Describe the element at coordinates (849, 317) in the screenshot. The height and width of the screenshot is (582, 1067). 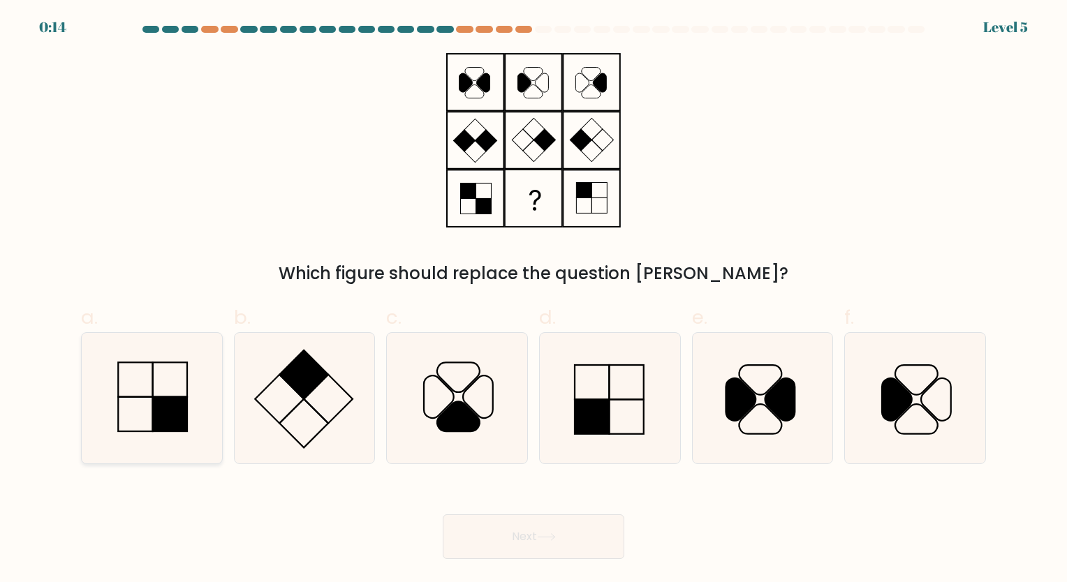
I see `span: f.` at that location.